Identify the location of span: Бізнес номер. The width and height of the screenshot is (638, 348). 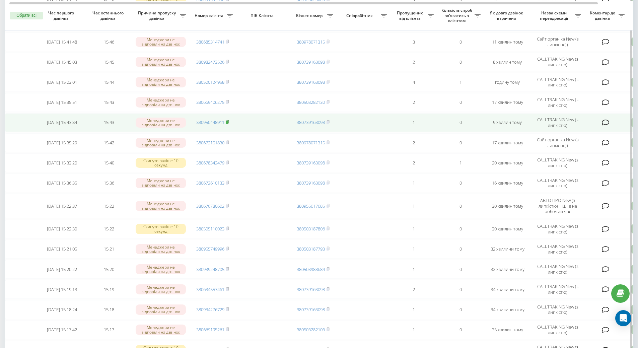
(310, 16).